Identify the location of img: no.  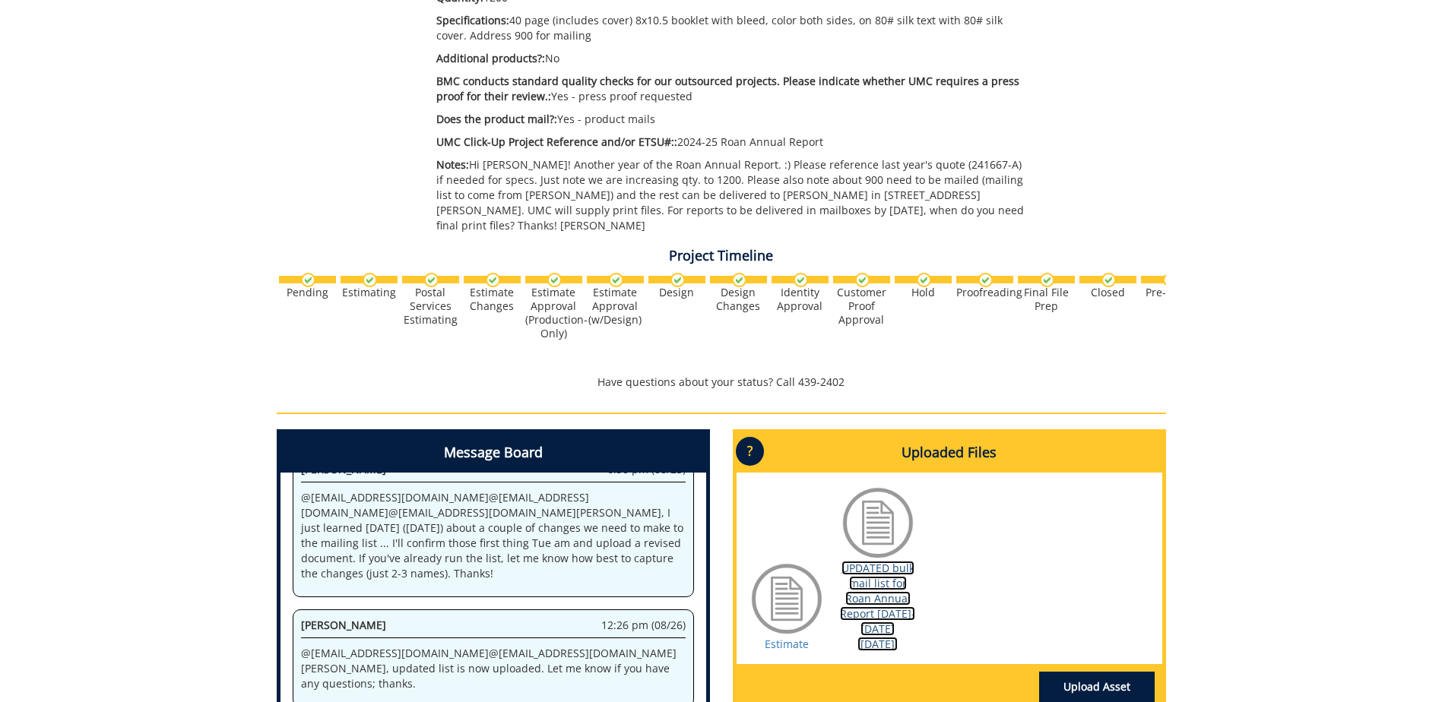
(1170, 280).